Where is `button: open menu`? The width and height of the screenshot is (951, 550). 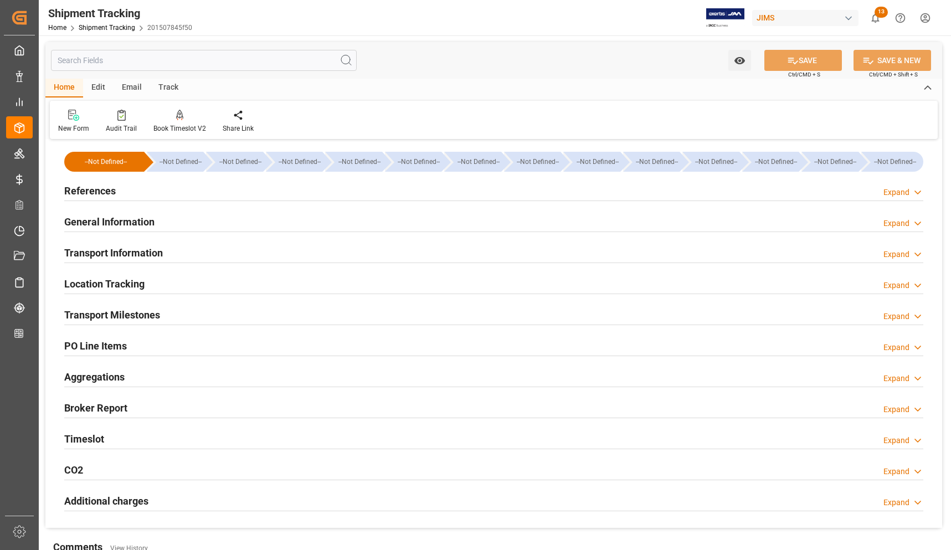 button: open menu is located at coordinates (740, 60).